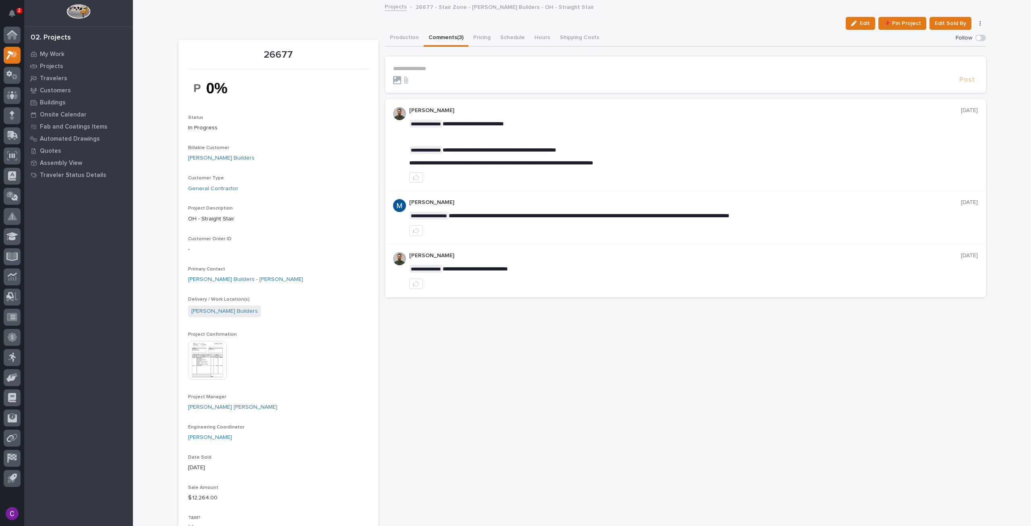  What do you see at coordinates (52, 66) in the screenshot?
I see `p: Projects` at bounding box center [52, 66].